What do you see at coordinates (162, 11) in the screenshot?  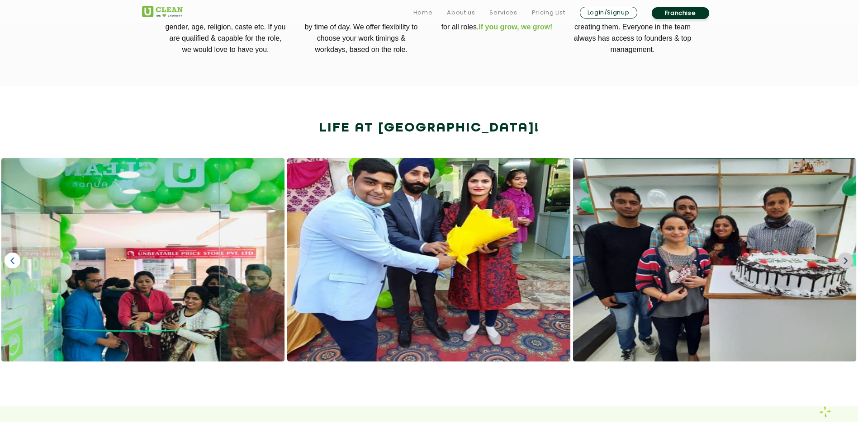 I see `img: UClean Laundry and Dry Cleaning` at bounding box center [162, 11].